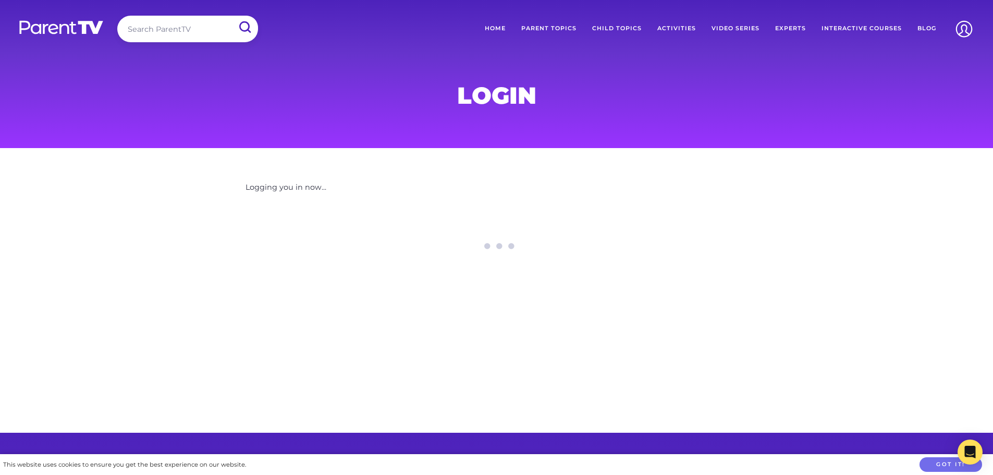 The image size is (993, 475). I want to click on h1: Login, so click(497, 95).